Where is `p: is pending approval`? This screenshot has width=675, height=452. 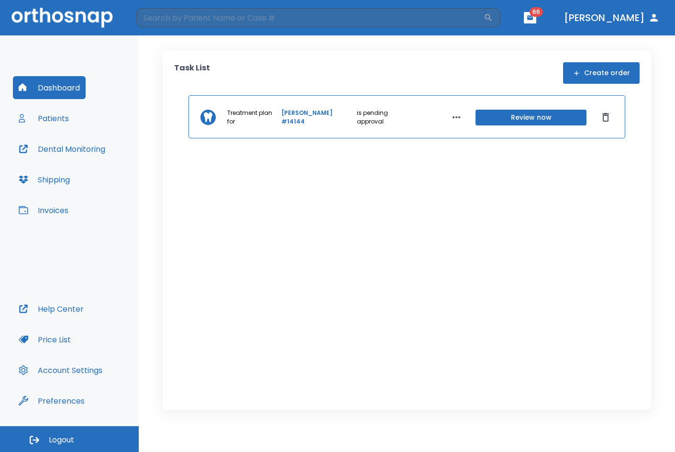
p: is pending approval is located at coordinates (386, 117).